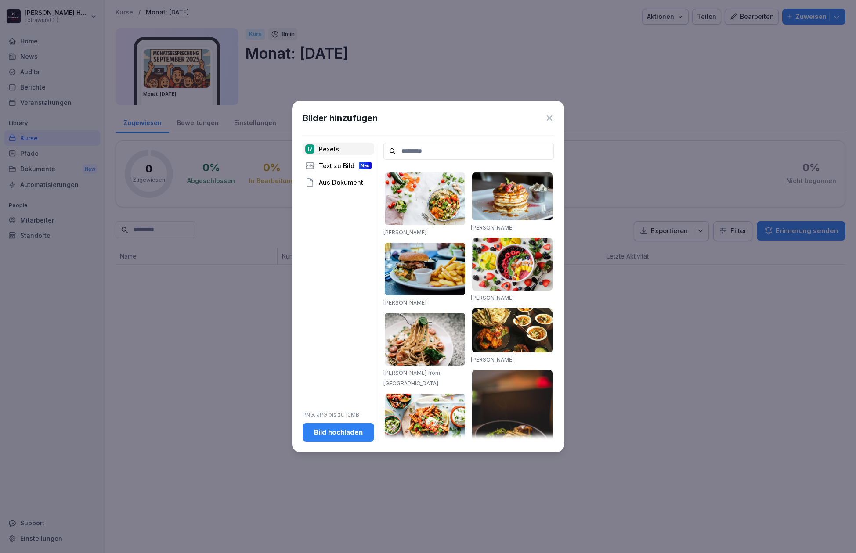  What do you see at coordinates (310, 149) in the screenshot?
I see `img: pexels.png` at bounding box center [310, 149].